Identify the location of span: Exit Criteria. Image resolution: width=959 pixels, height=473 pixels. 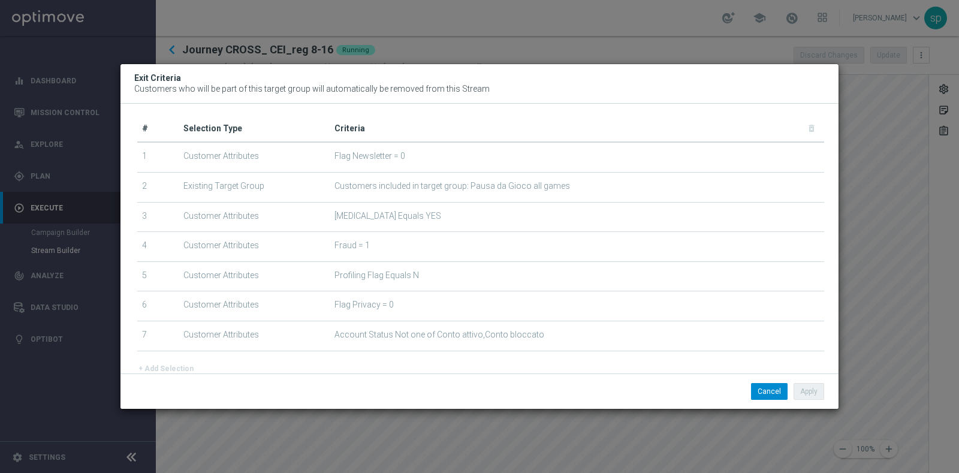
(158, 78).